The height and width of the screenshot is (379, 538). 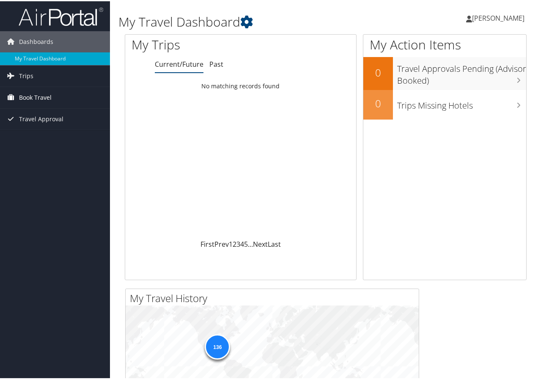 I want to click on a: Past, so click(x=216, y=63).